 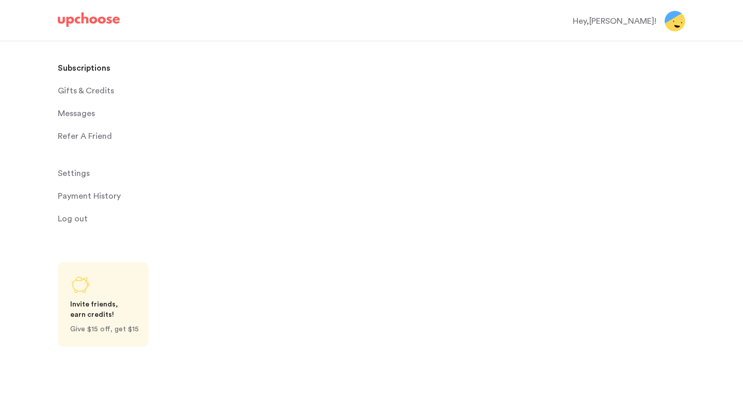 I want to click on p: Subscriptions, so click(x=84, y=68).